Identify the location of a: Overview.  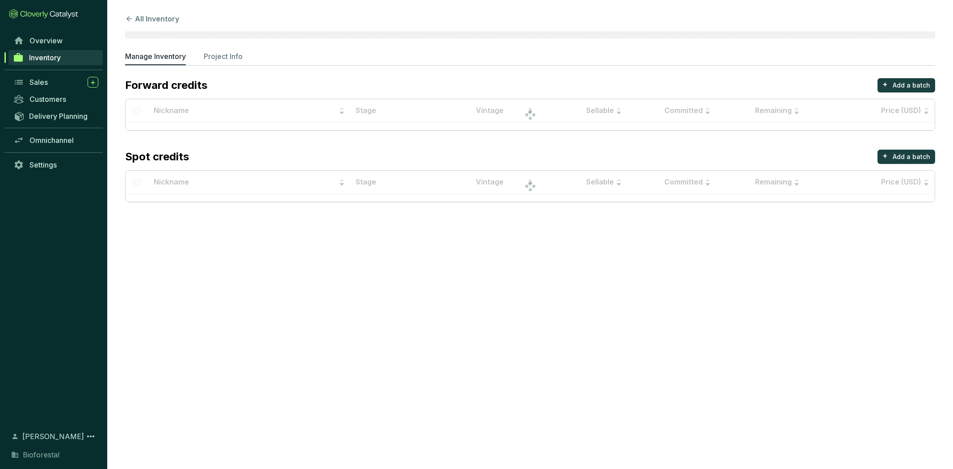
(56, 41).